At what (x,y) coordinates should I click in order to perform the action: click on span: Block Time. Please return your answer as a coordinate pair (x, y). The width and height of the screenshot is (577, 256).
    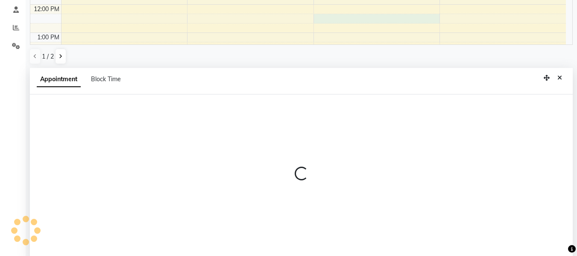
    Looking at the image, I should click on (106, 79).